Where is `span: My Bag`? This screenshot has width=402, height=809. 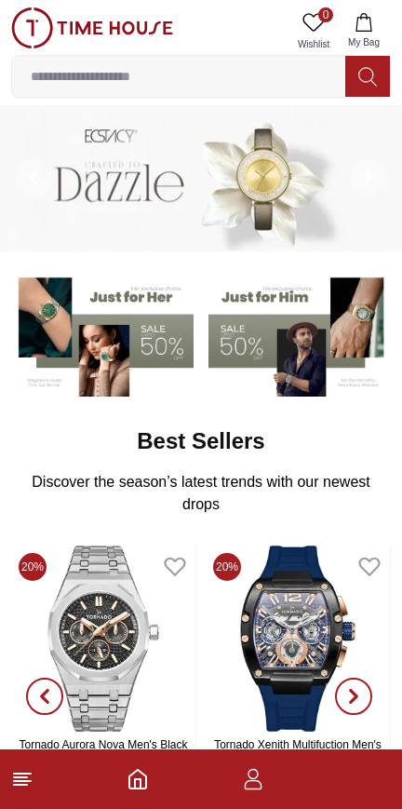 span: My Bag is located at coordinates (364, 42).